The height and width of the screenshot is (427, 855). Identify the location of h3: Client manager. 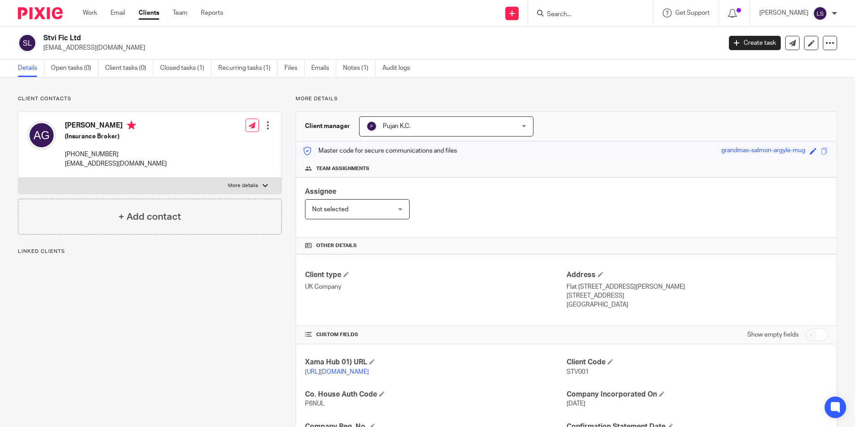
(328, 126).